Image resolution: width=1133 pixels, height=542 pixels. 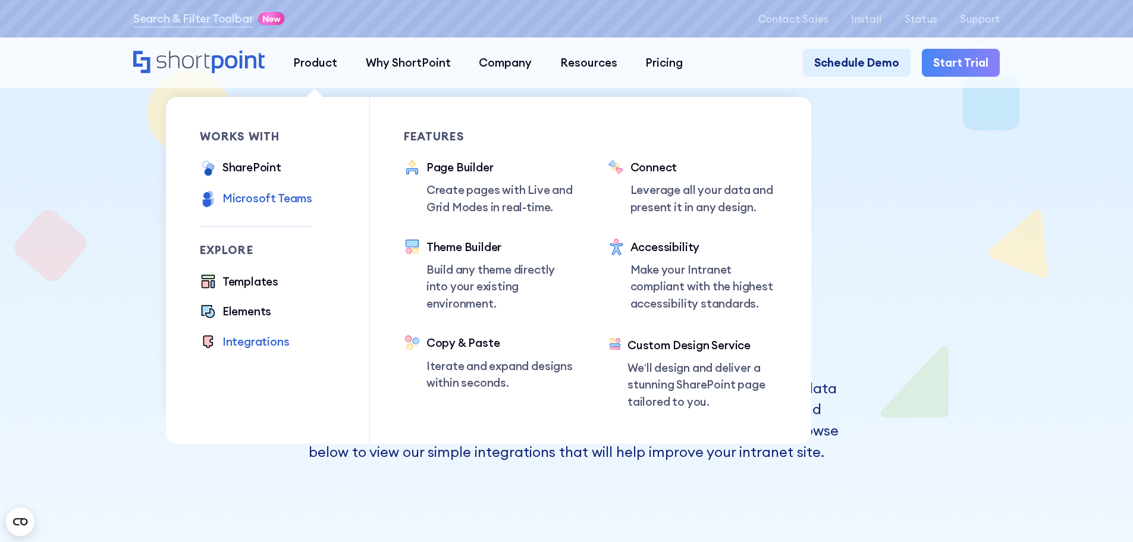 What do you see at coordinates (193, 18) in the screenshot?
I see `a: Search & Filter Toolbar` at bounding box center [193, 18].